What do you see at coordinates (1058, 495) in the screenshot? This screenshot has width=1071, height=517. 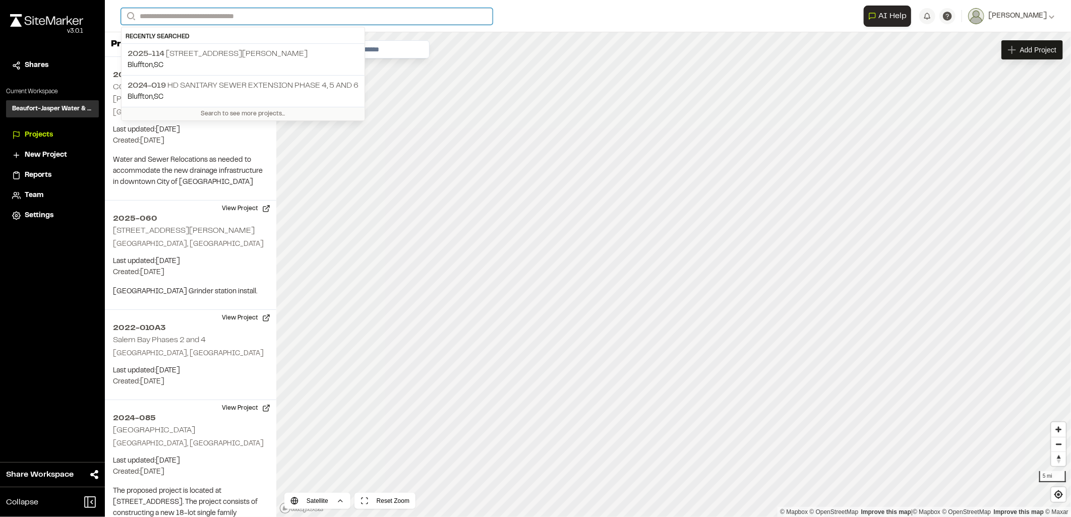 I see `button: Find my location` at bounding box center [1058, 495].